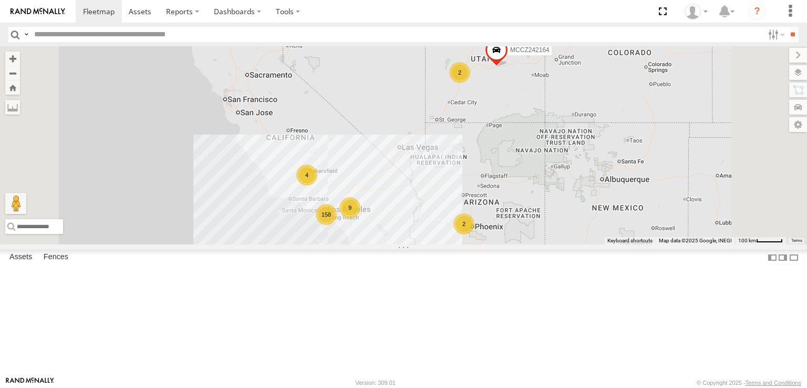  Describe the element at coordinates (13, 107) in the screenshot. I see `label: Measure` at that location.